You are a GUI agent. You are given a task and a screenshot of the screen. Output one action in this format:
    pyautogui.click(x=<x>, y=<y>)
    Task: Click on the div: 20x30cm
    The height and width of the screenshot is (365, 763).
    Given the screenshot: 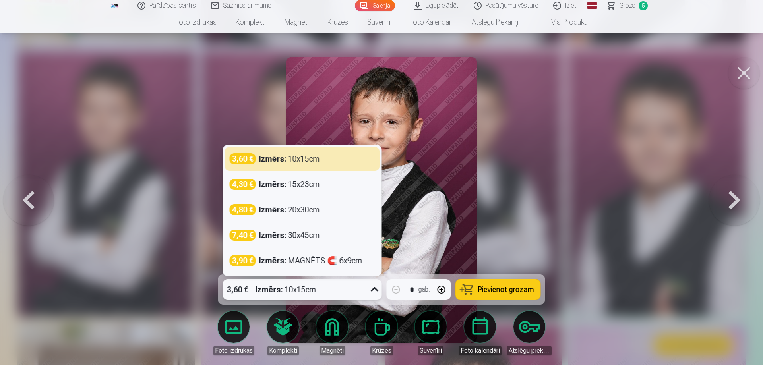 What is the action you would take?
    pyautogui.click(x=289, y=210)
    